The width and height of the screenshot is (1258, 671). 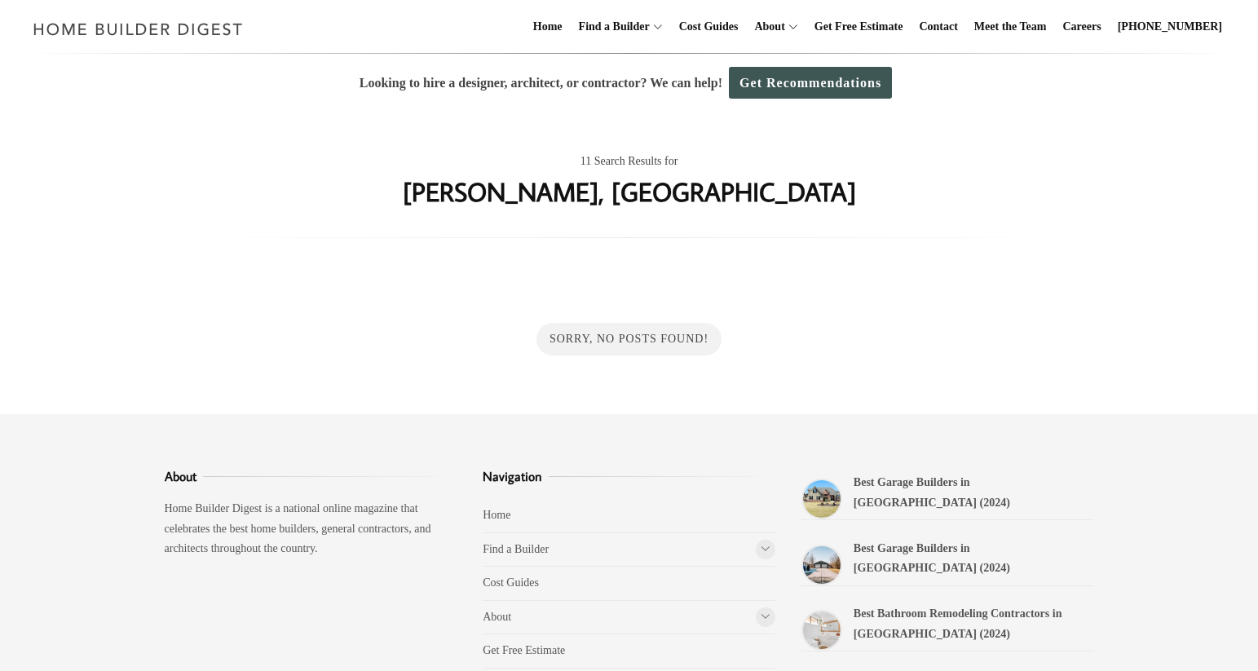 I want to click on span: 11 Search Results for, so click(x=629, y=161).